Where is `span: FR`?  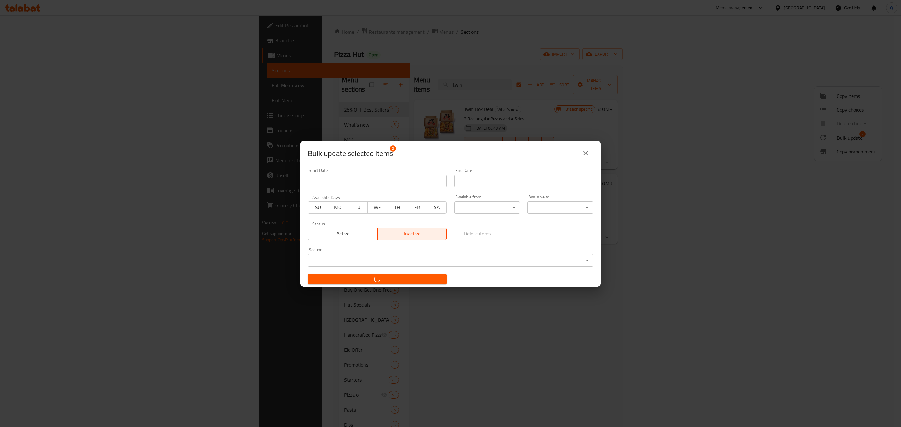
span: FR is located at coordinates (417, 207).